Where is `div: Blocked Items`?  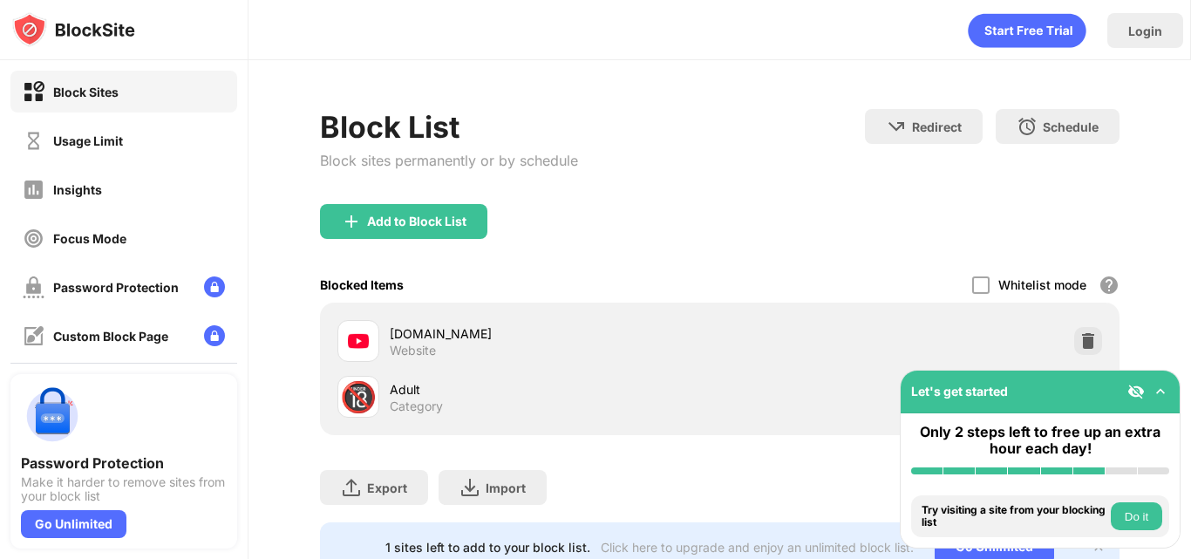
div: Blocked Items is located at coordinates (362, 284).